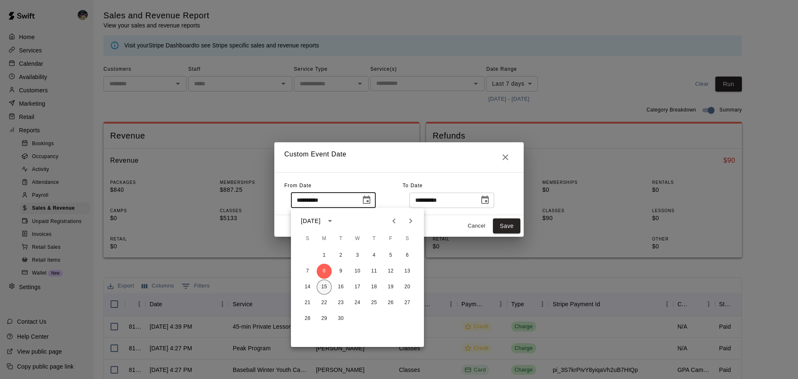 Image resolution: width=798 pixels, height=379 pixels. I want to click on button: 23, so click(341, 303).